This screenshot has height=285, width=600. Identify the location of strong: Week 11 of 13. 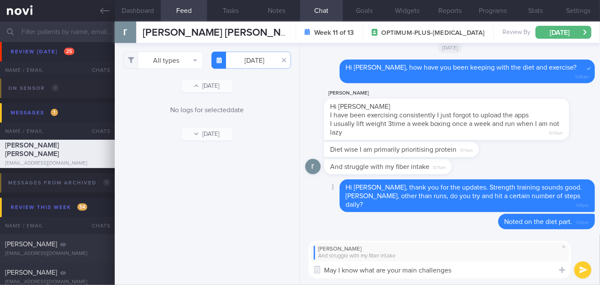
(334, 33).